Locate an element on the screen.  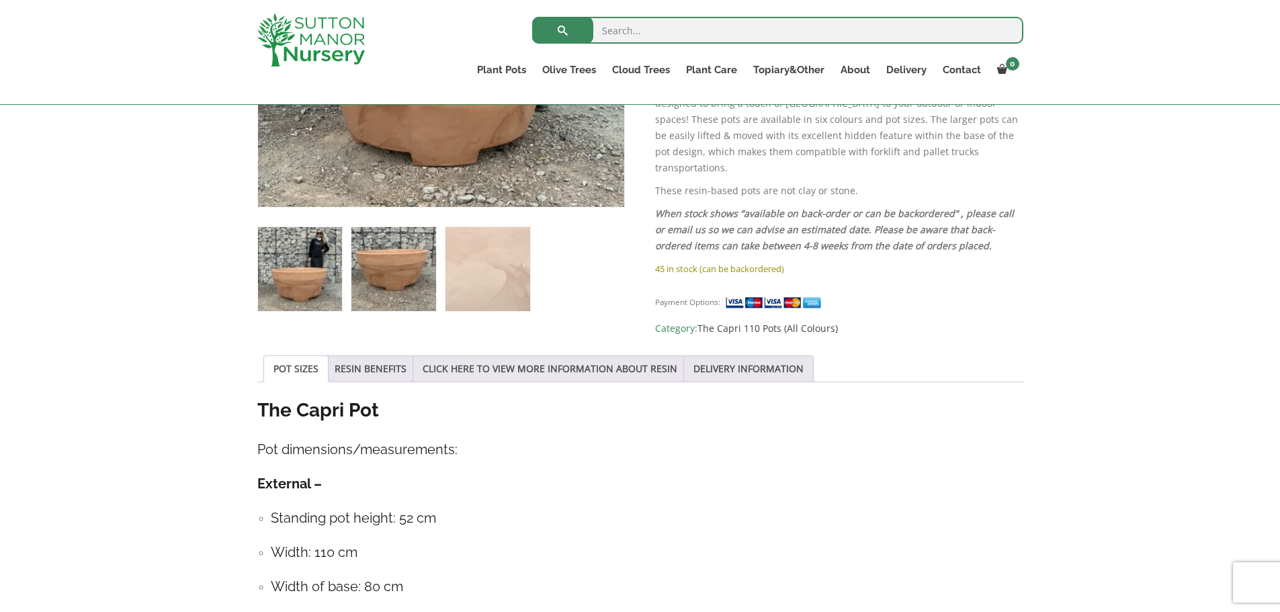
strong: External – is located at coordinates (290, 484).